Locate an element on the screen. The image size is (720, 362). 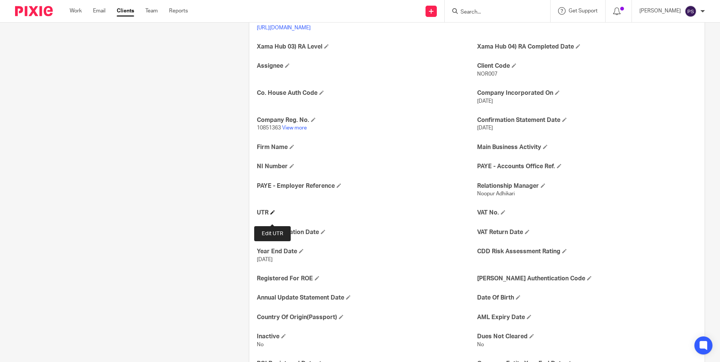
h4: Dues Not Cleared is located at coordinates (587, 336).